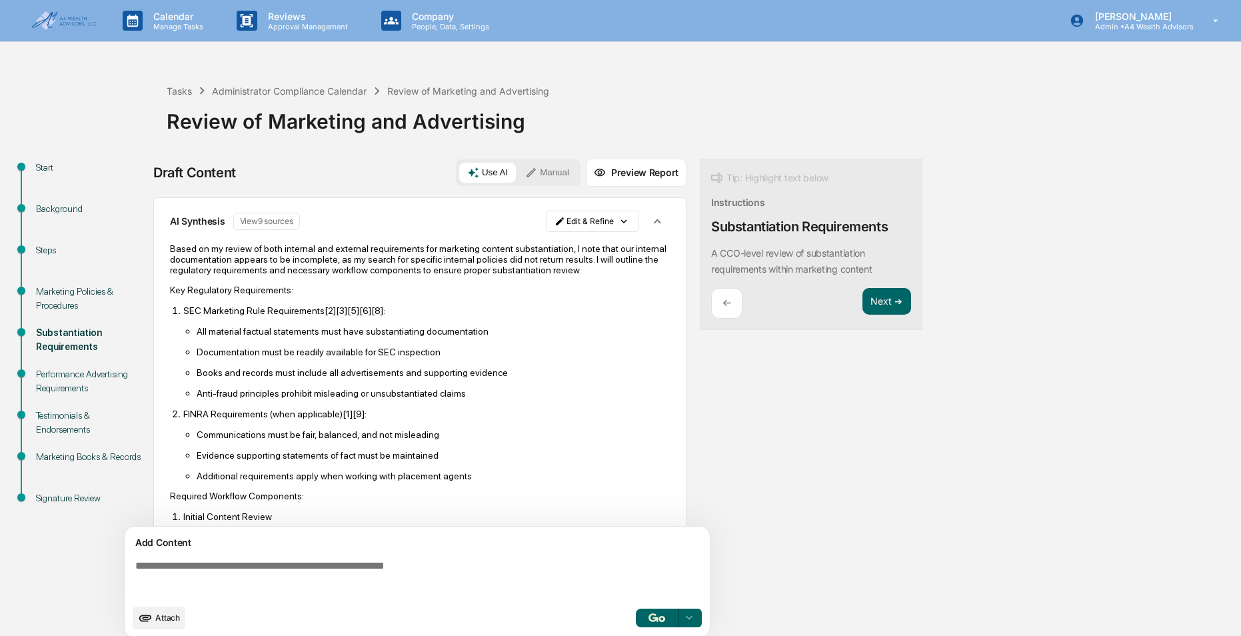  What do you see at coordinates (336, 311) in the screenshot?
I see `span: [2][3]` at bounding box center [336, 311].